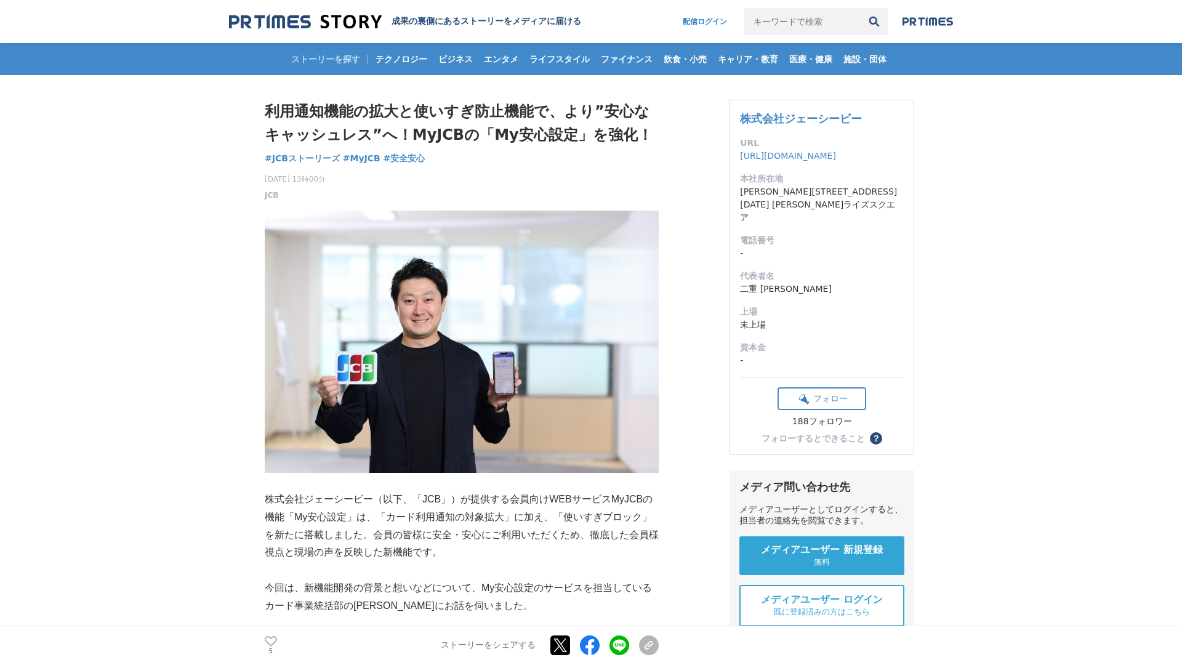 This screenshot has height=665, width=1182. Describe the element at coordinates (801, 118) in the screenshot. I see `a: 株式会社ジェーシービー` at that location.